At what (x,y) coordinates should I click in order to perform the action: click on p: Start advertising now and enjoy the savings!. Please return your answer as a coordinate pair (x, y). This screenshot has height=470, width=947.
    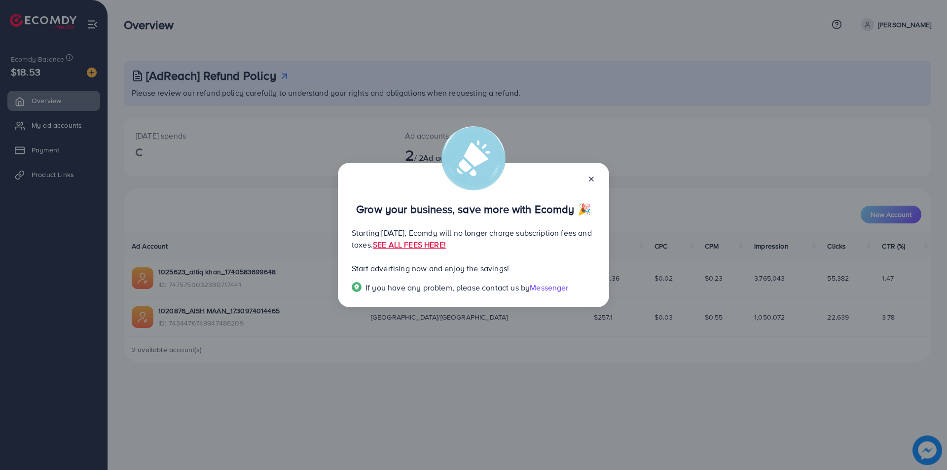
    Looking at the image, I should click on (474, 268).